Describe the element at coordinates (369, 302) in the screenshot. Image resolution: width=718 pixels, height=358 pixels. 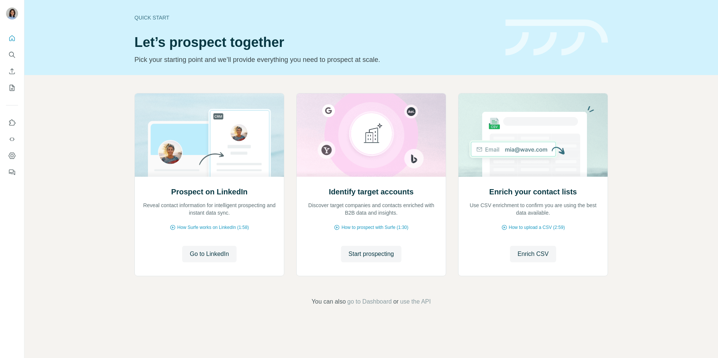
I see `button: go to Dashboard` at that location.